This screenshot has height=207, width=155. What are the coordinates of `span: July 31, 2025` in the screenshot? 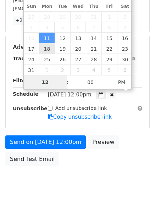 It's located at (94, 17).